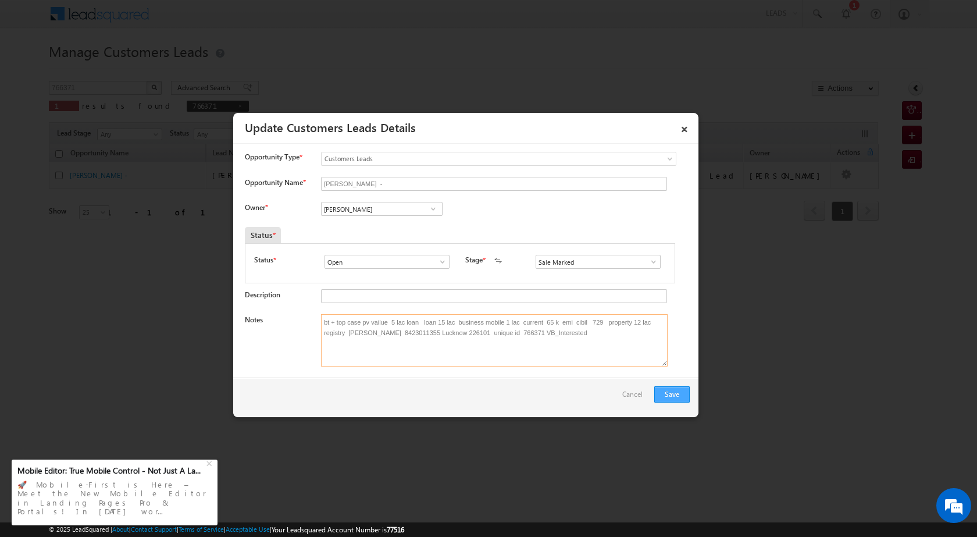 The height and width of the screenshot is (537, 977). Describe the element at coordinates (205, 20) in the screenshot. I see `div: Minimize live chat window` at that location.